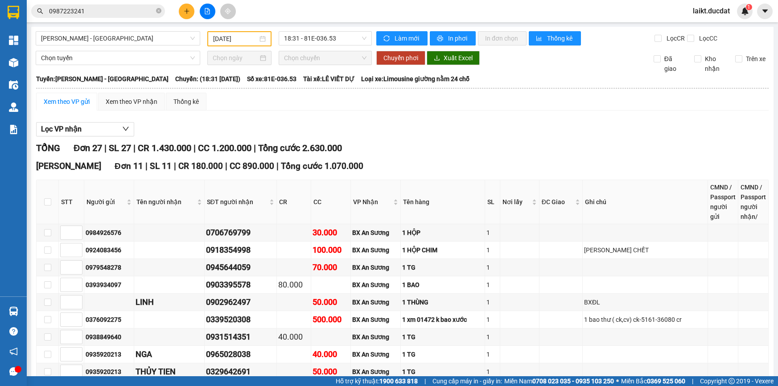  What do you see at coordinates (169, 355) in the screenshot?
I see `div: NGA` at bounding box center [169, 355].